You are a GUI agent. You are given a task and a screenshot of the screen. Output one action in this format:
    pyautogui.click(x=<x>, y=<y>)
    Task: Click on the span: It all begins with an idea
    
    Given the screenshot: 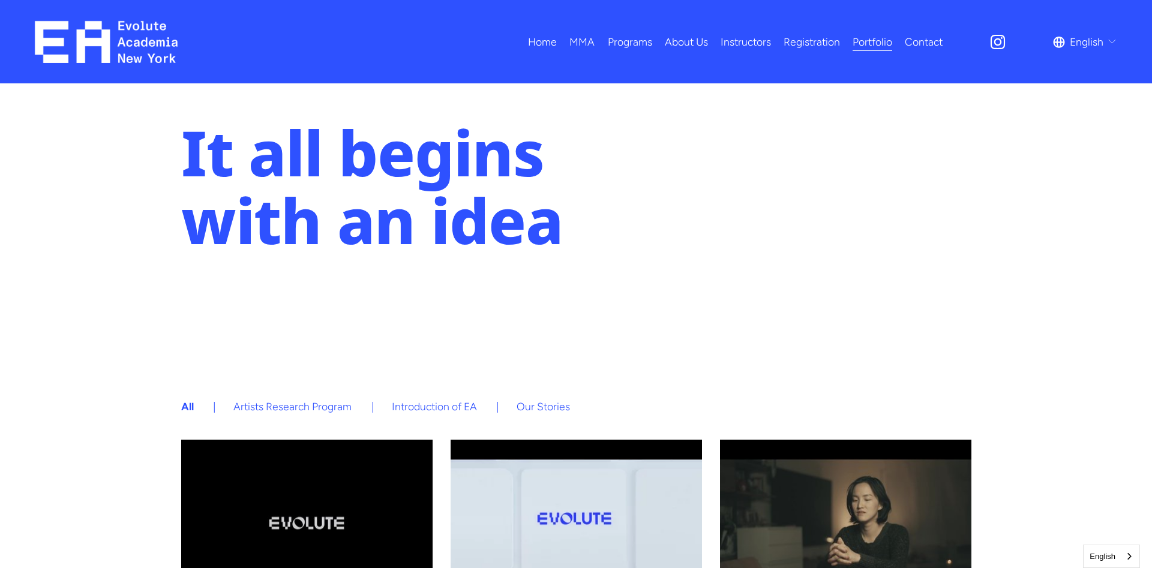 What is the action you would take?
    pyautogui.click(x=372, y=186)
    